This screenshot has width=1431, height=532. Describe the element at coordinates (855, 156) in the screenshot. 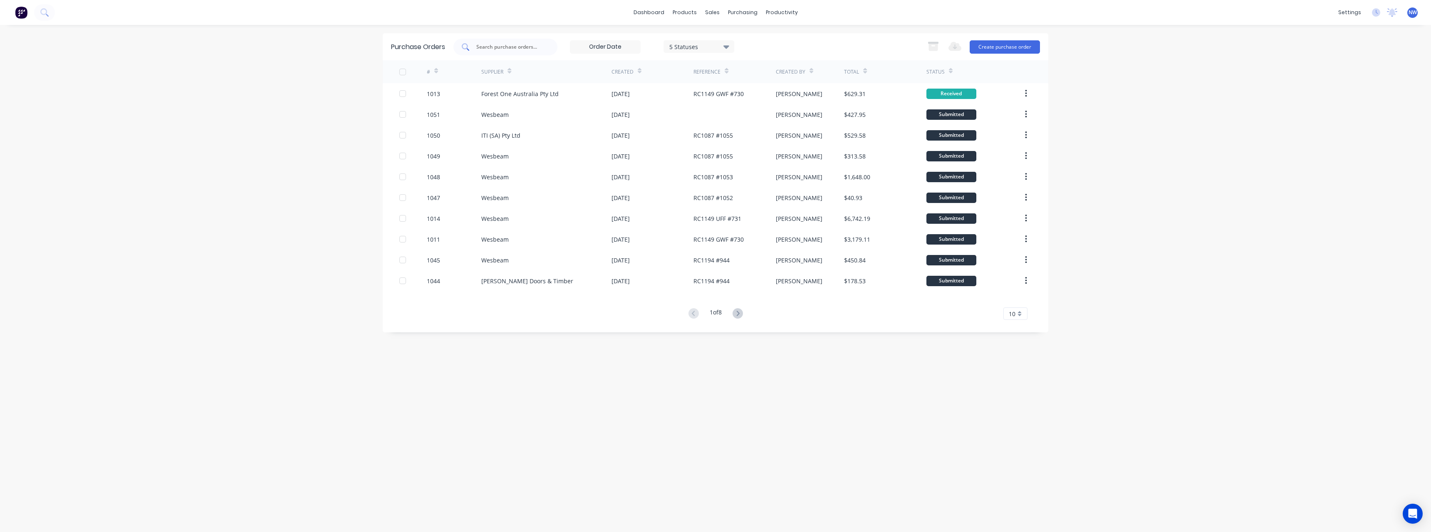

I see `div: $313.58` at that location.